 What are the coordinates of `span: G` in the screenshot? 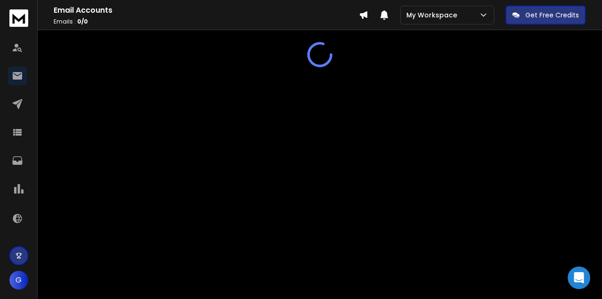 It's located at (19, 280).